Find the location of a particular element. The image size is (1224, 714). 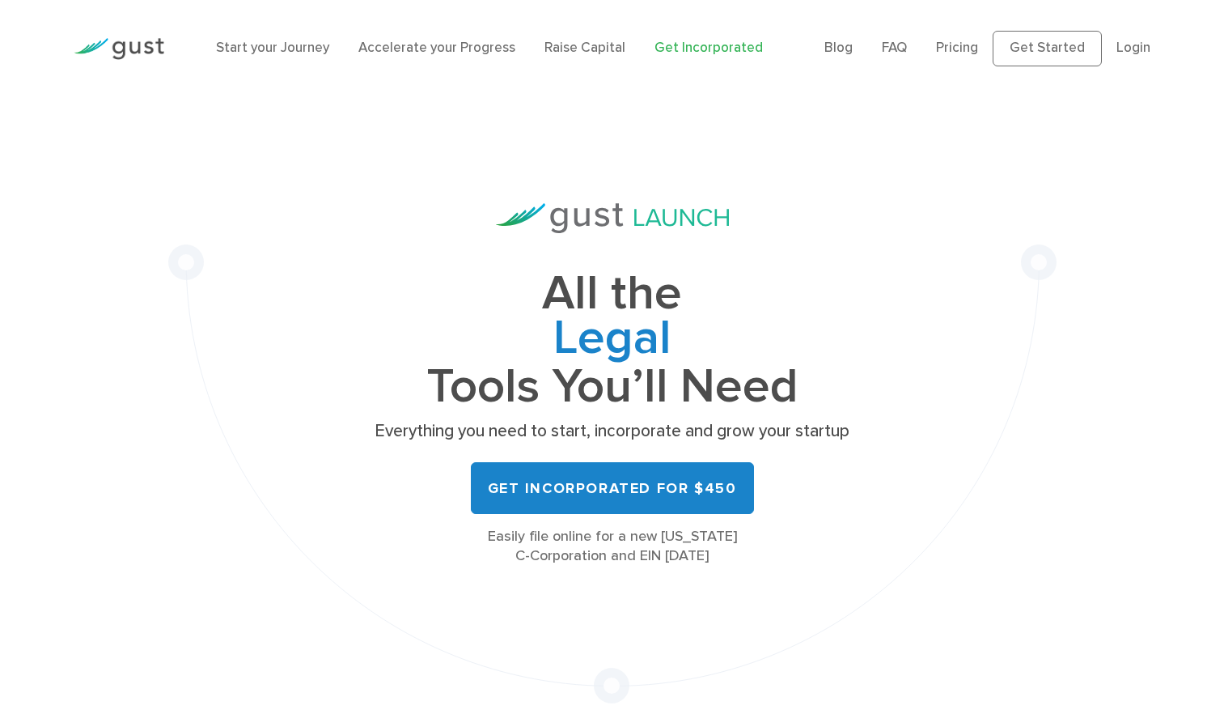

a: Get Incorporated for $450 is located at coordinates (612, 488).